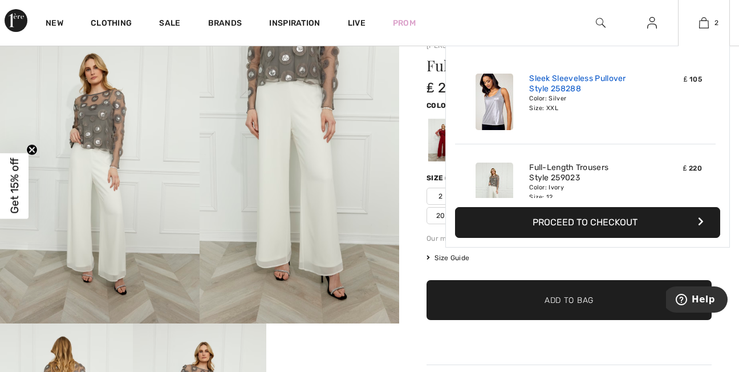 The height and width of the screenshot is (372, 739). What do you see at coordinates (16, 21) in the screenshot?
I see `a: 1ère Avenue` at bounding box center [16, 21].